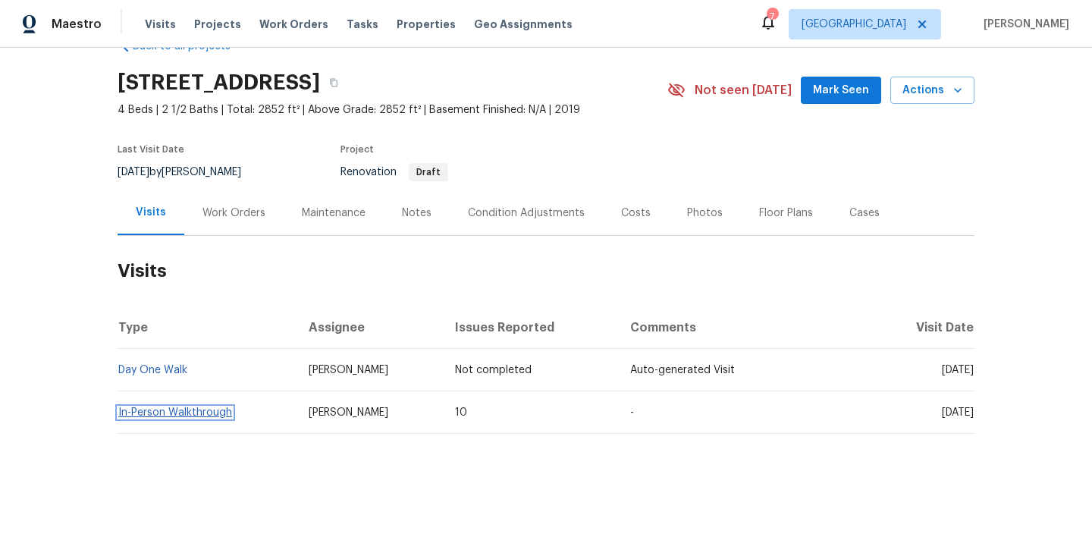 This screenshot has height=537, width=1092. What do you see at coordinates (682, 370) in the screenshot?
I see `span: Auto-generated Visit` at bounding box center [682, 370].